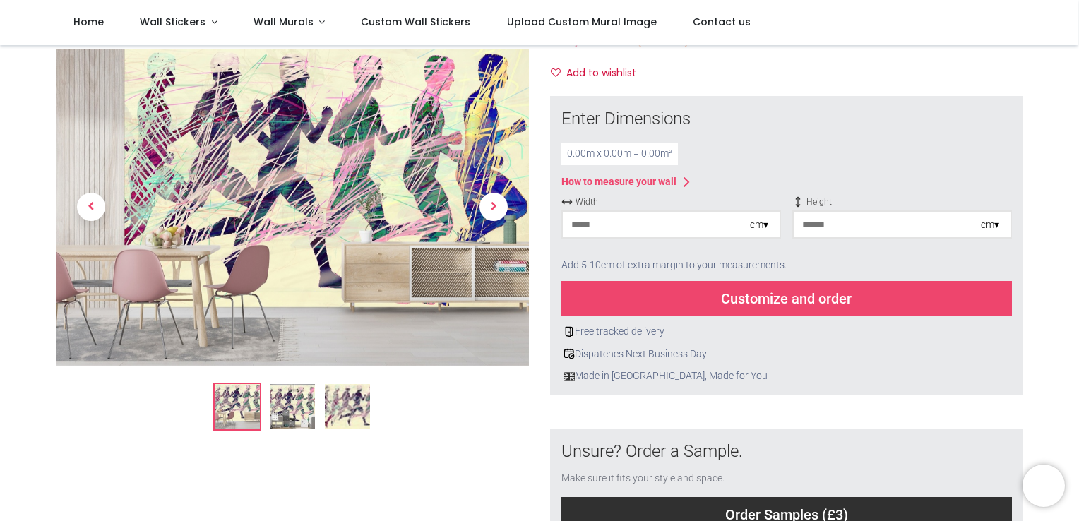  What do you see at coordinates (91, 208) in the screenshot?
I see `span: Previous` at bounding box center [91, 208].